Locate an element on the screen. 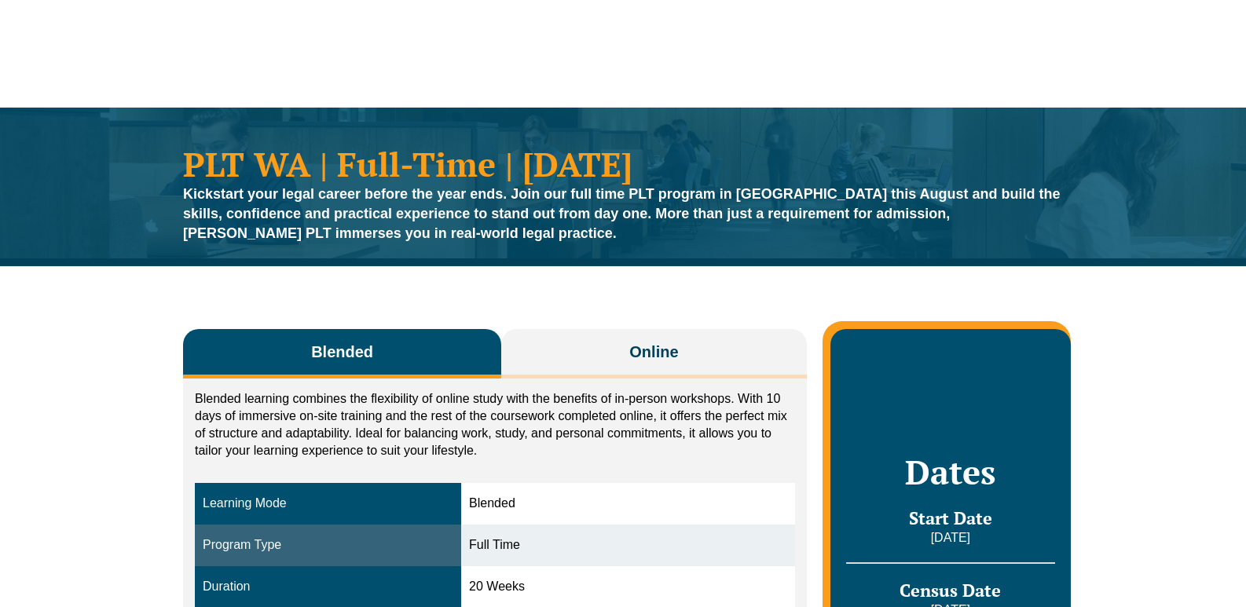 Image resolution: width=1246 pixels, height=607 pixels. strong: Kickstart your legal career before the year ends. Join our full time PLT program in [GEOGRAPHIC_D... is located at coordinates (622, 214).